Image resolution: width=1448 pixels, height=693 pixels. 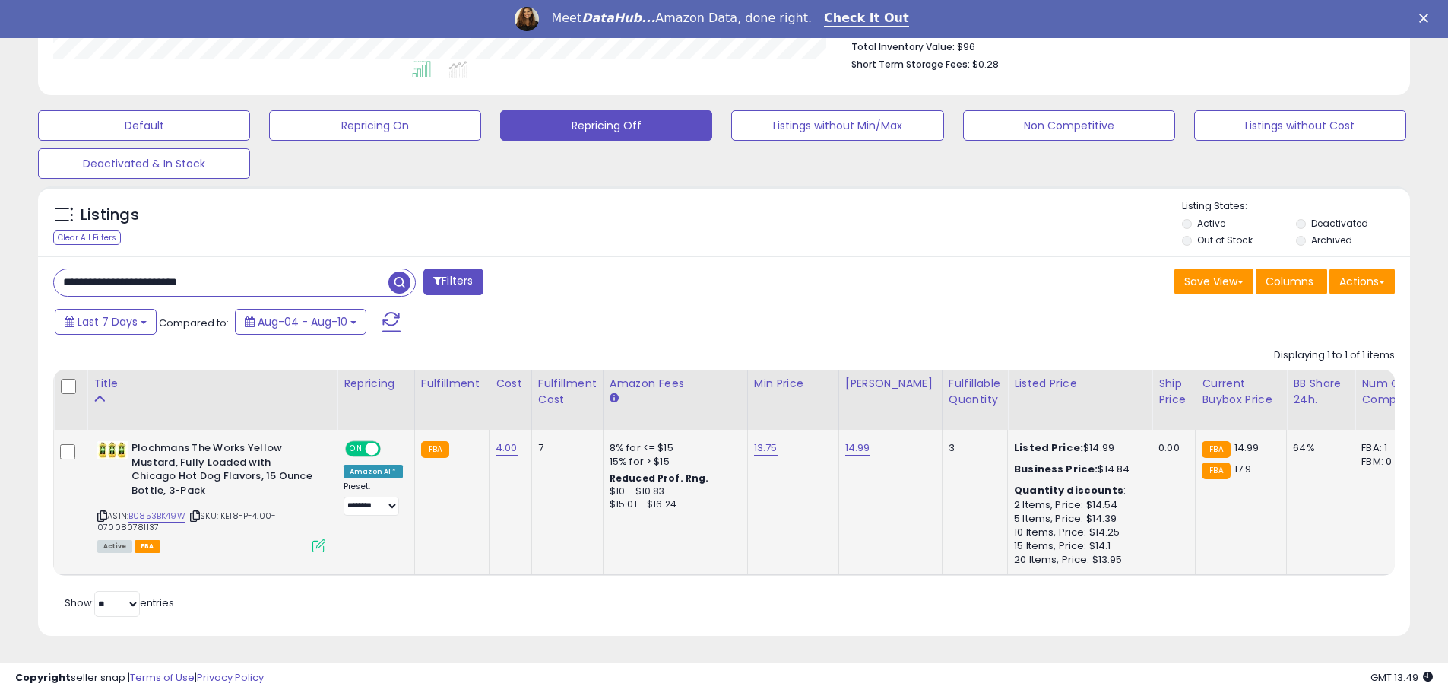 I want to click on b: Short Term Storage Fees:, so click(x=911, y=64).